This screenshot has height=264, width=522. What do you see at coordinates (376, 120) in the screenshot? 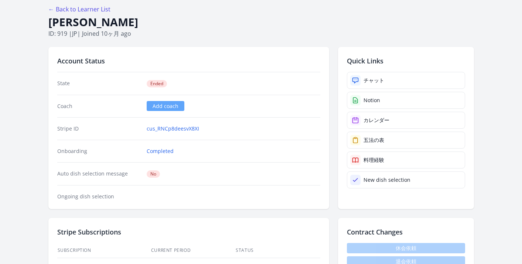
I see `div: カレンダー` at bounding box center [376, 120].